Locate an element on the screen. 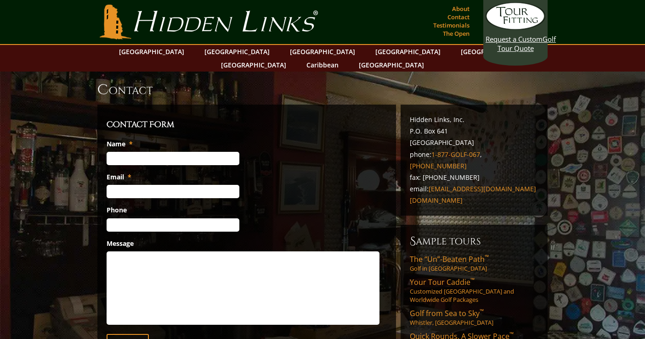 Image resolution: width=645 pixels, height=339 pixels. a: Contact is located at coordinates (458, 17).